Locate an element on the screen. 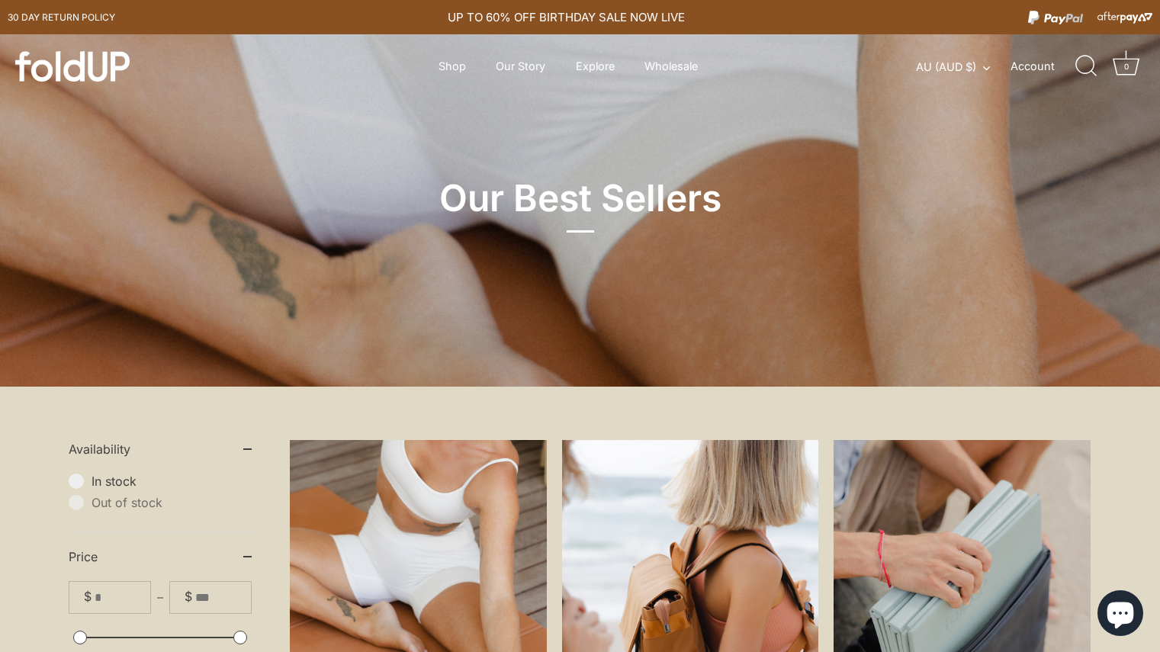  span: In stock is located at coordinates (172, 481).